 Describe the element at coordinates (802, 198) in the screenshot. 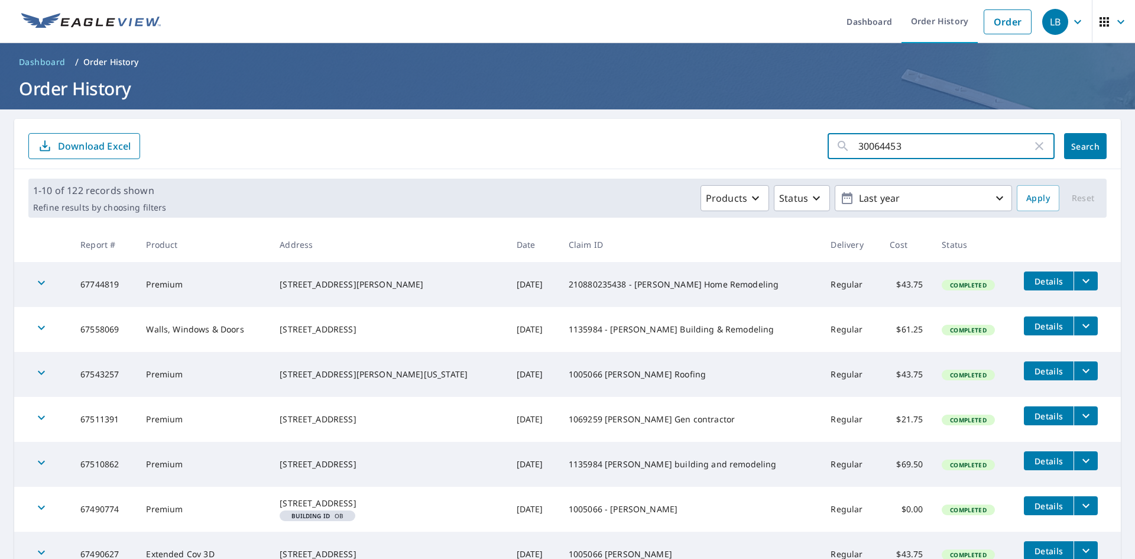

I see `button: Status` at that location.